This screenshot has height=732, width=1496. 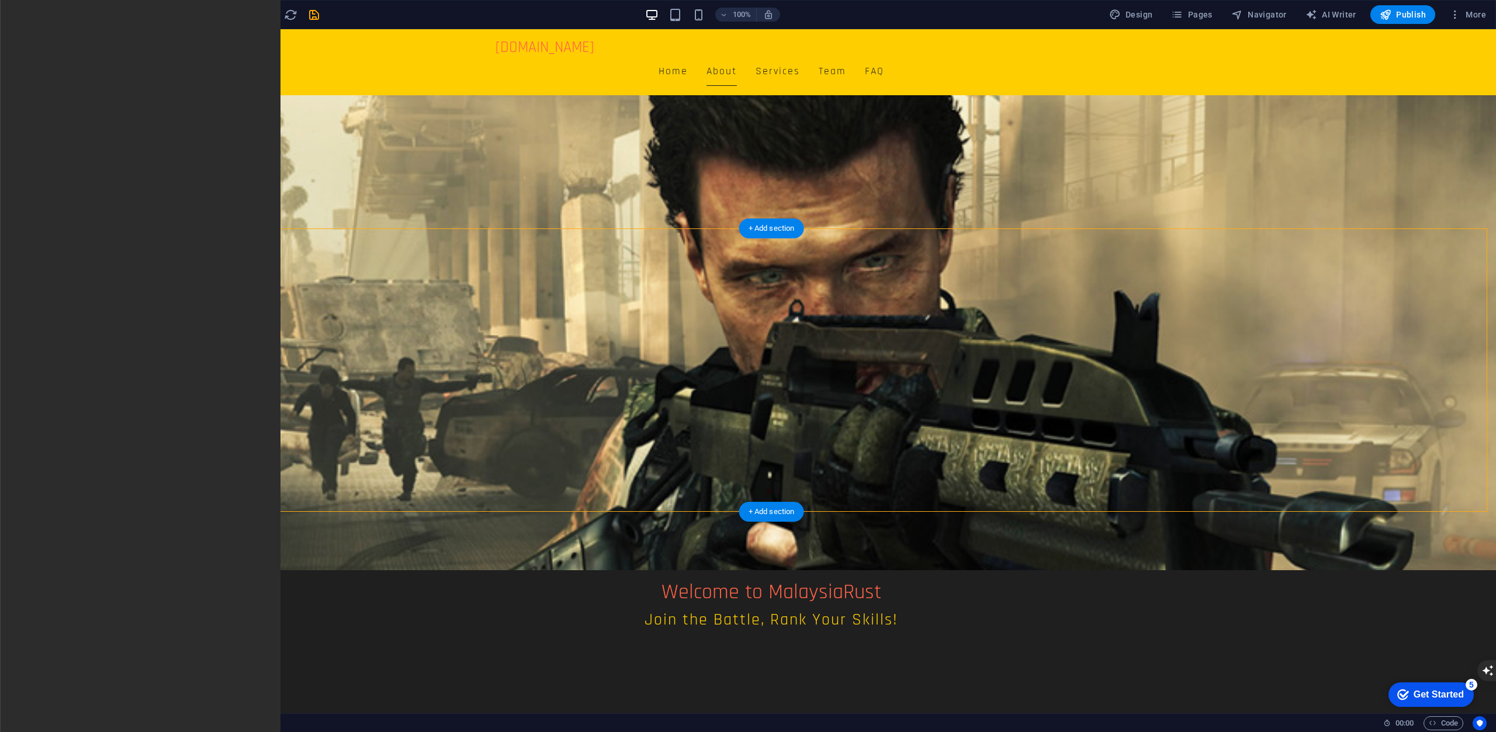 What do you see at coordinates (52, 18) in the screenshot?
I see `div: Get Started 5 items remaining, 0% complete` at bounding box center [52, 18].